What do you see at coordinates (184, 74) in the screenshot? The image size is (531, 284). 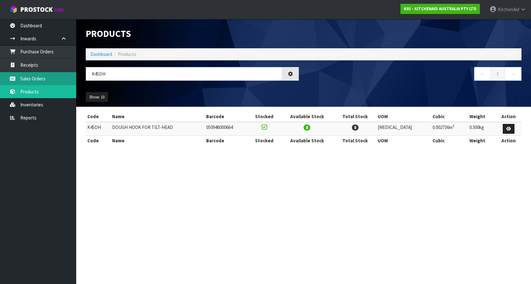 I see `input: Search products` at bounding box center [184, 74].